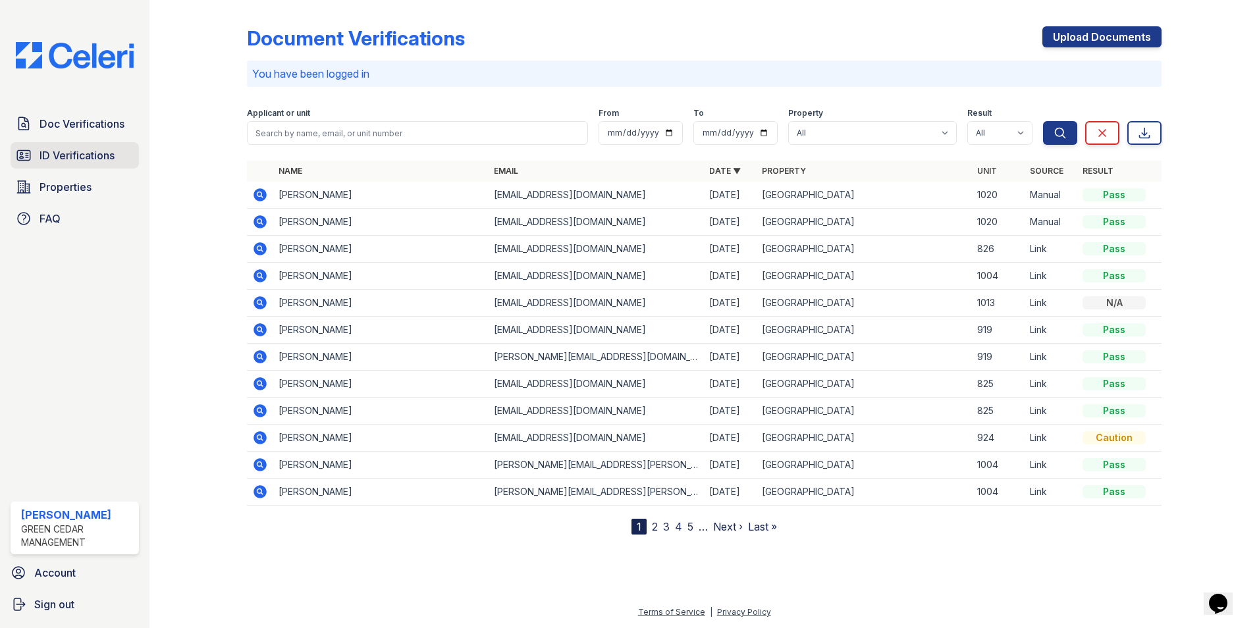 The height and width of the screenshot is (628, 1259). Describe the element at coordinates (355, 38) in the screenshot. I see `div: Document Verifications` at that location.